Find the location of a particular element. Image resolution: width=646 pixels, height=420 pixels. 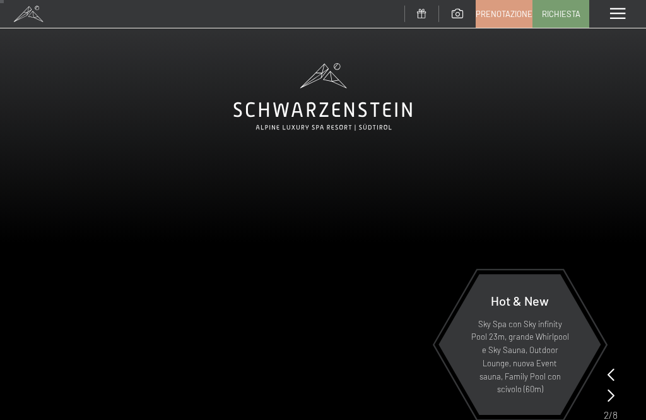

span: Prenotazione is located at coordinates (504, 14).